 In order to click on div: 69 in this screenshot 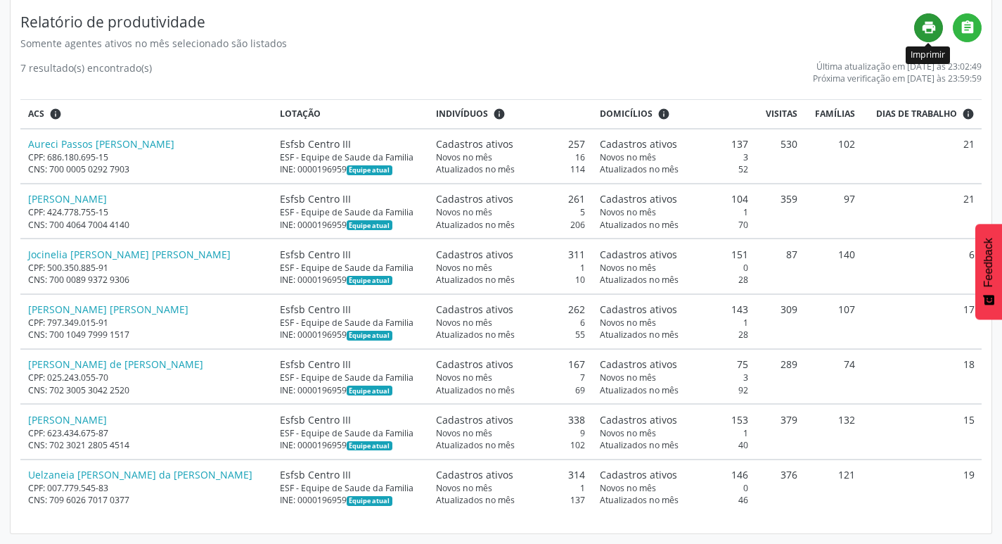, I will do `click(511, 390)`.